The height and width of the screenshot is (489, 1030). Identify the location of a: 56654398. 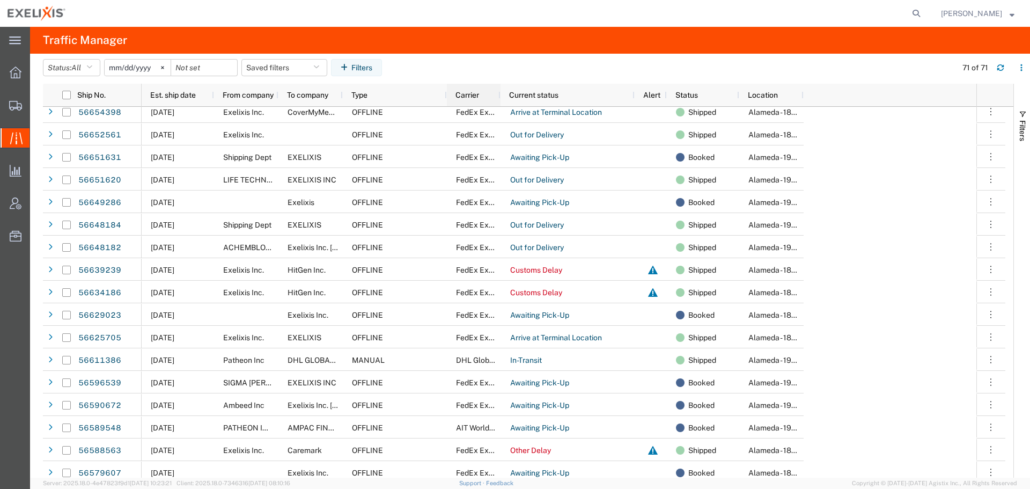
(100, 113).